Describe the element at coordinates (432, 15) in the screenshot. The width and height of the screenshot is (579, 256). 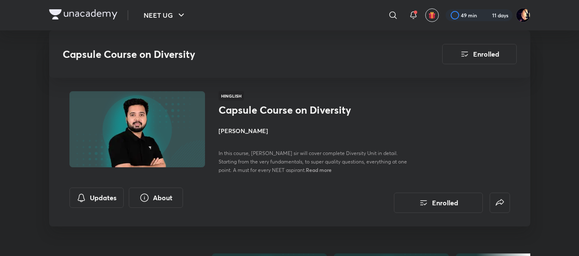
I see `button: avatar` at that location.